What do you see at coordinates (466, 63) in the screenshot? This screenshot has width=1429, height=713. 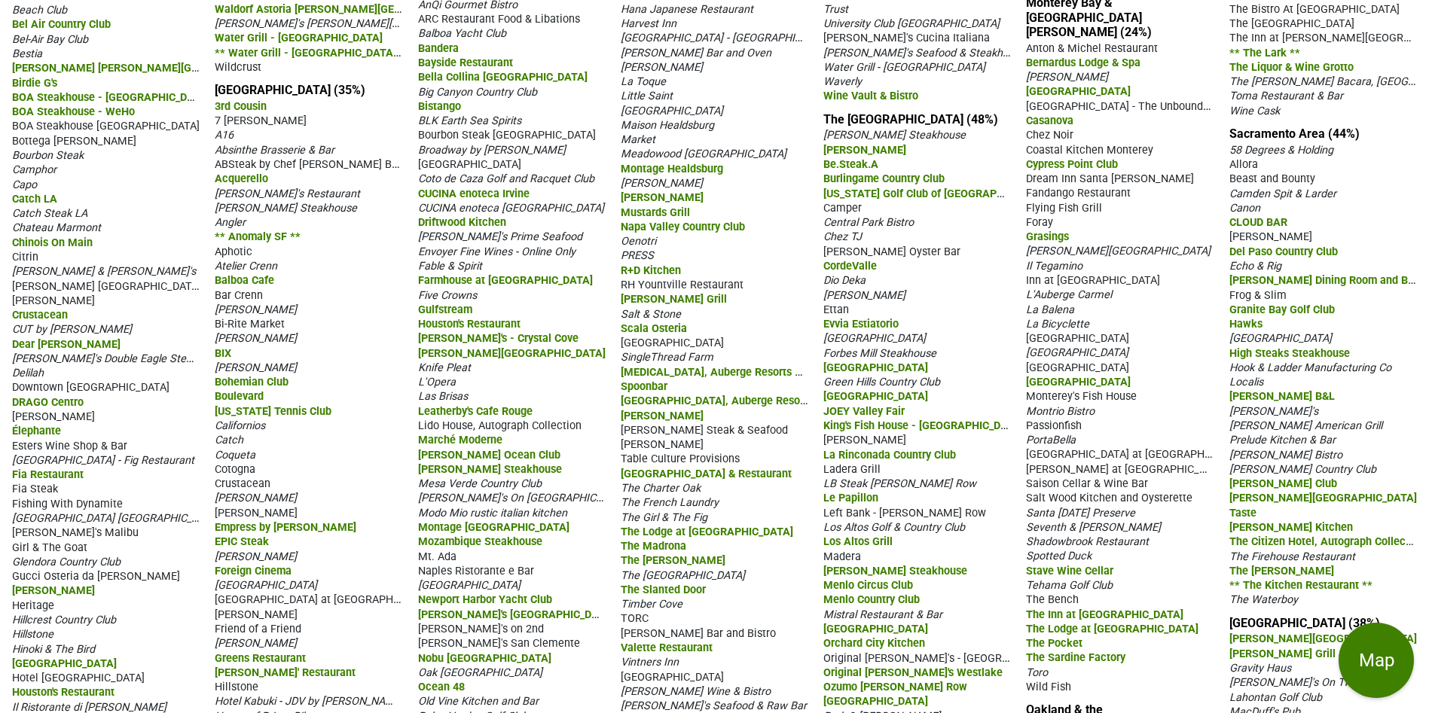 I see `span: Bayside Restaurant` at bounding box center [466, 63].